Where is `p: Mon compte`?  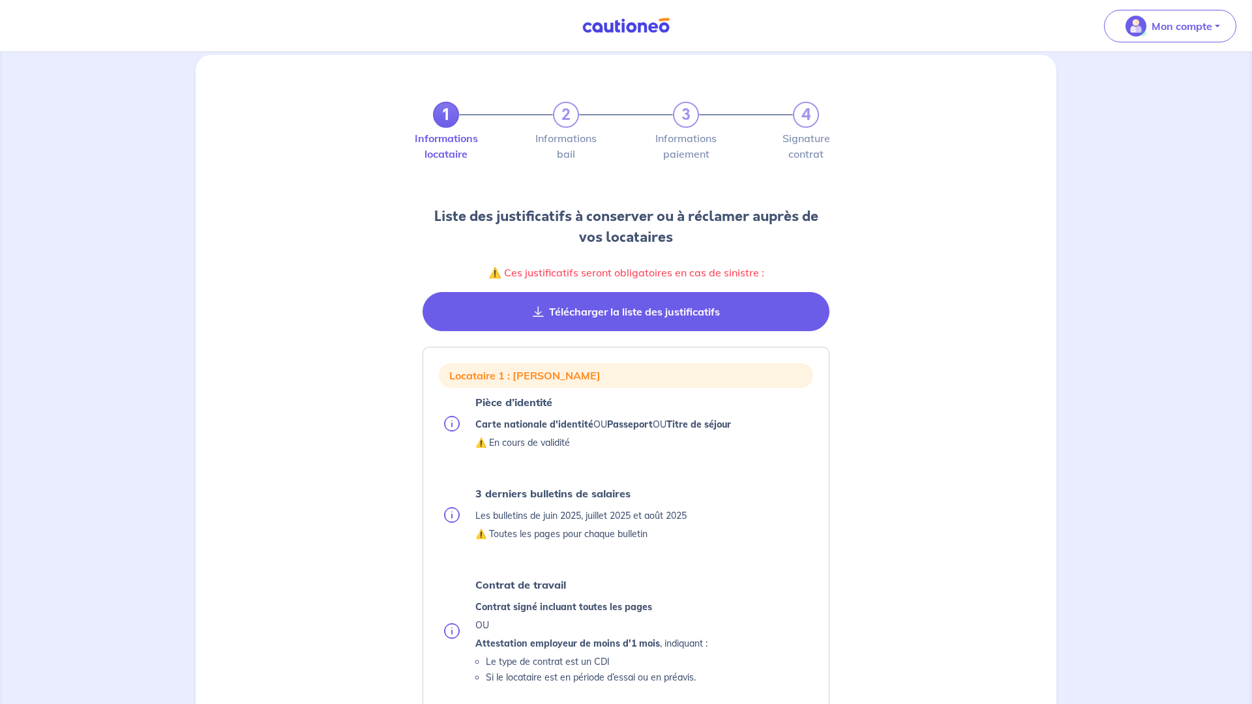 p: Mon compte is located at coordinates (1182, 26).